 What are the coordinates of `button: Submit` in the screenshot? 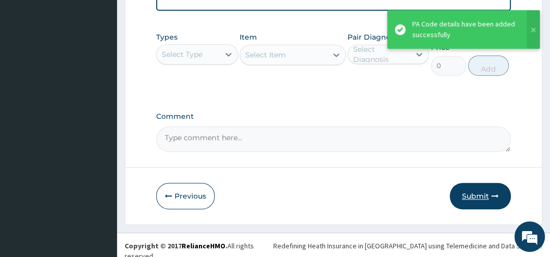 It's located at (480, 196).